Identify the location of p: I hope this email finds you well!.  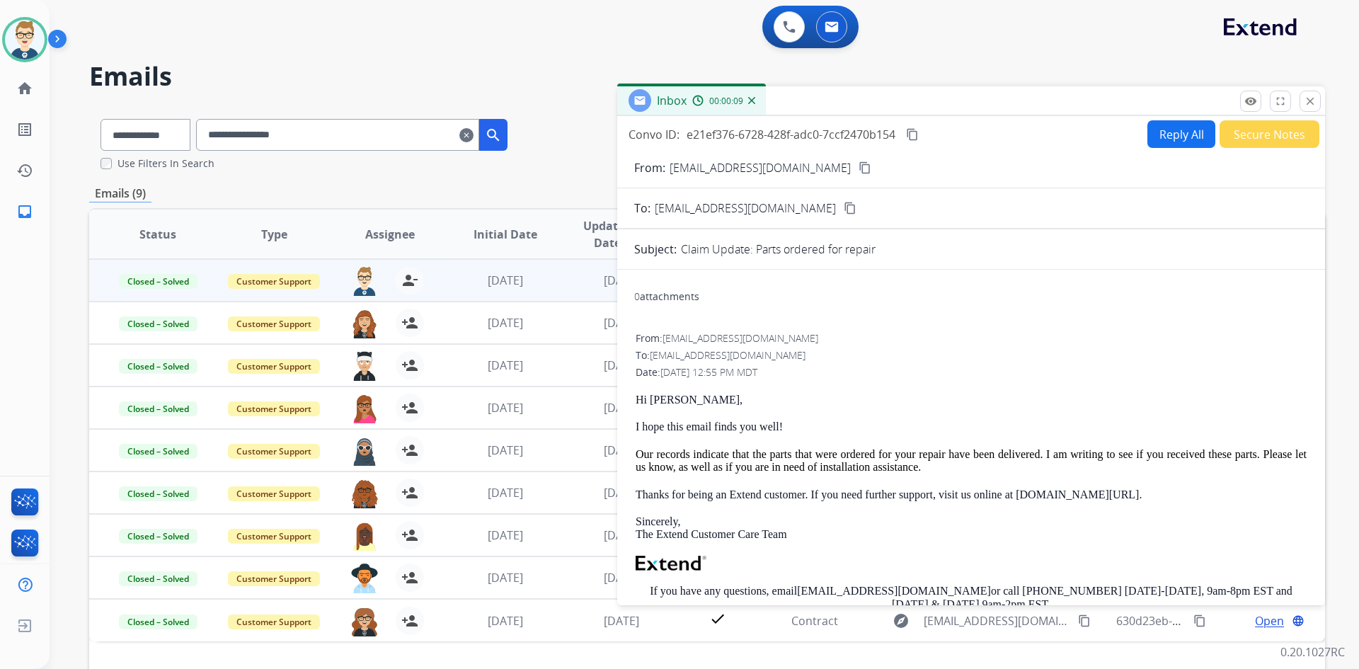
(971, 427).